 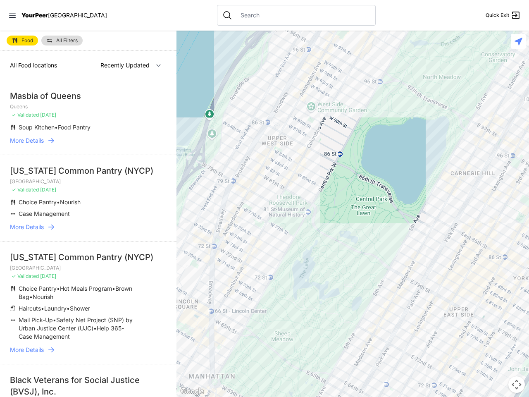 I want to click on span: Shower, so click(x=80, y=308).